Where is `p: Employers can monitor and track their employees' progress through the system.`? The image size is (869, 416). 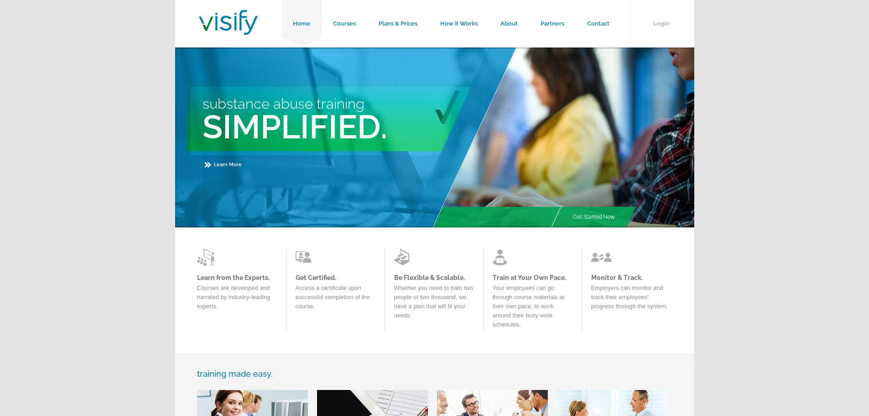
p: Employers can monitor and track their employees' progress through the system. is located at coordinates (631, 299).